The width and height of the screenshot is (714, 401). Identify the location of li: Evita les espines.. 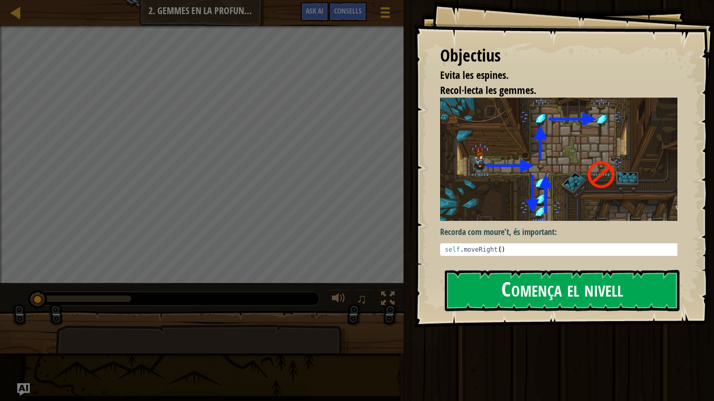
(551, 75).